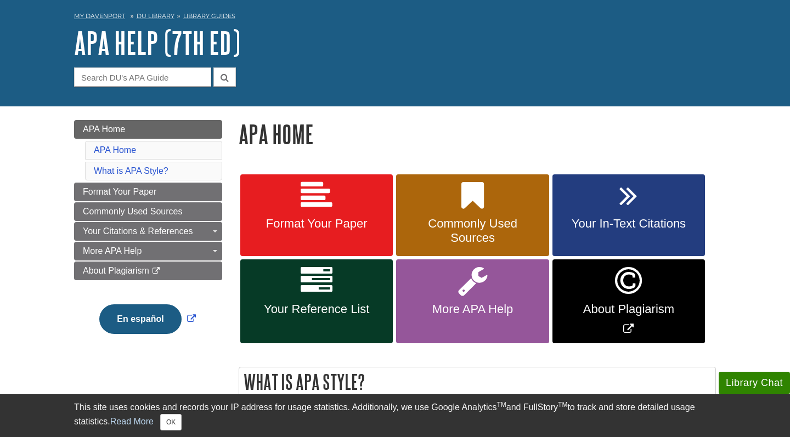 The height and width of the screenshot is (437, 790). What do you see at coordinates (395, 18) in the screenshot?
I see `nav: breadcrumb` at bounding box center [395, 18].